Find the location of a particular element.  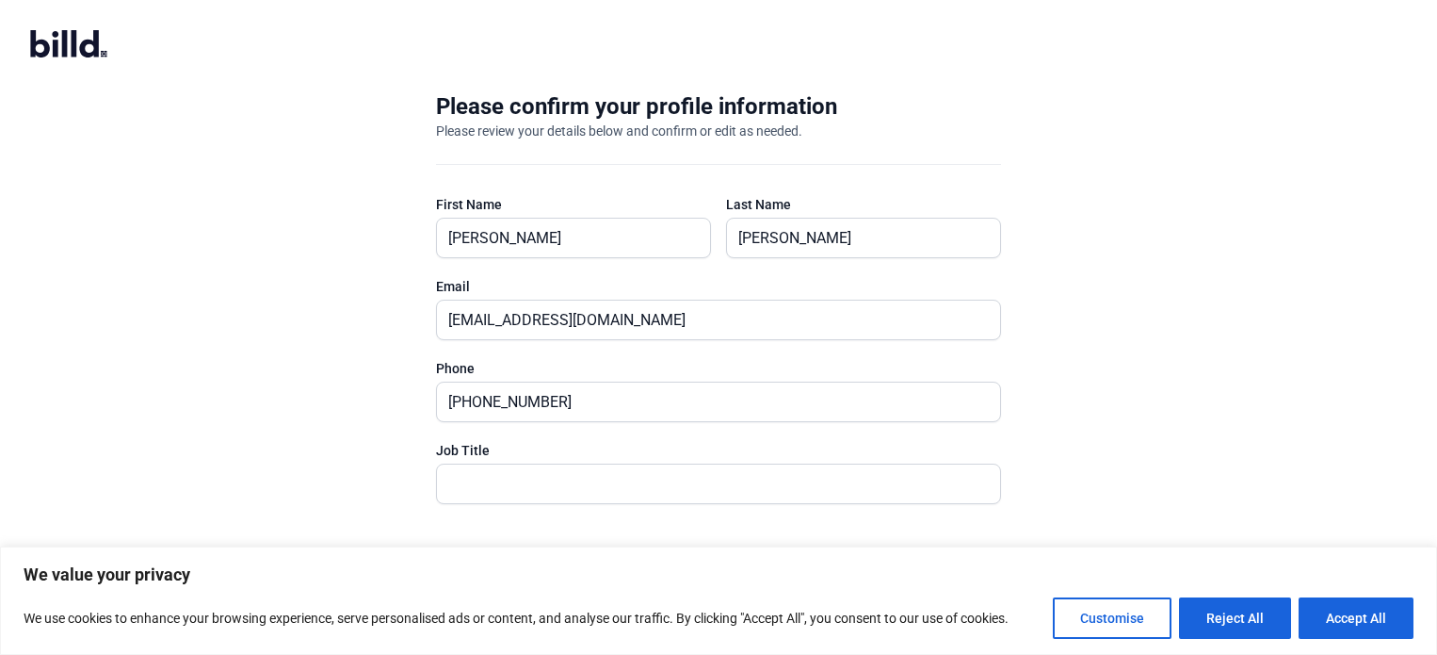

div: Email is located at coordinates (719, 286).